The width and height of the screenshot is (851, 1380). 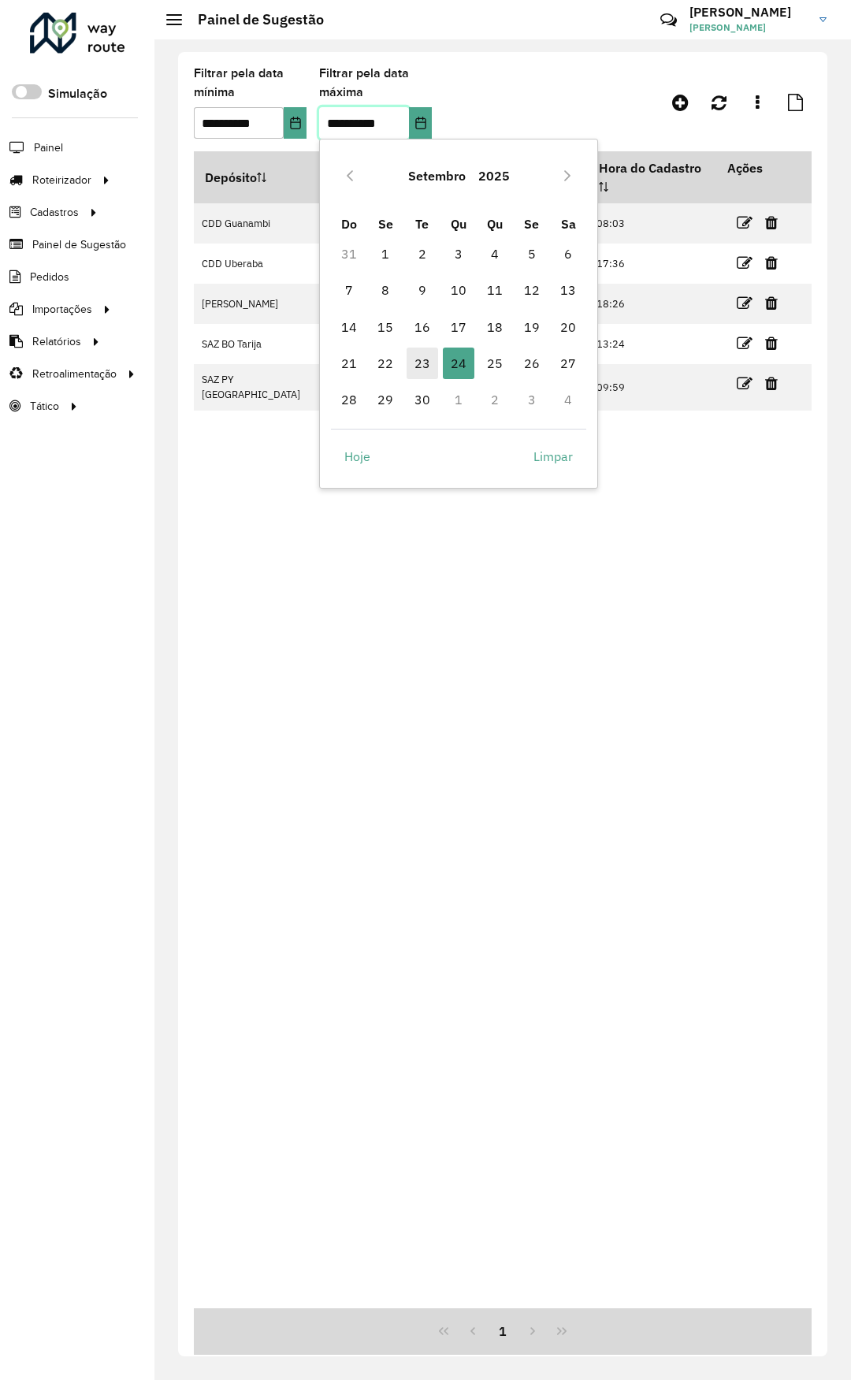 What do you see at coordinates (532, 254) in the screenshot?
I see `td: 5` at bounding box center [532, 254].